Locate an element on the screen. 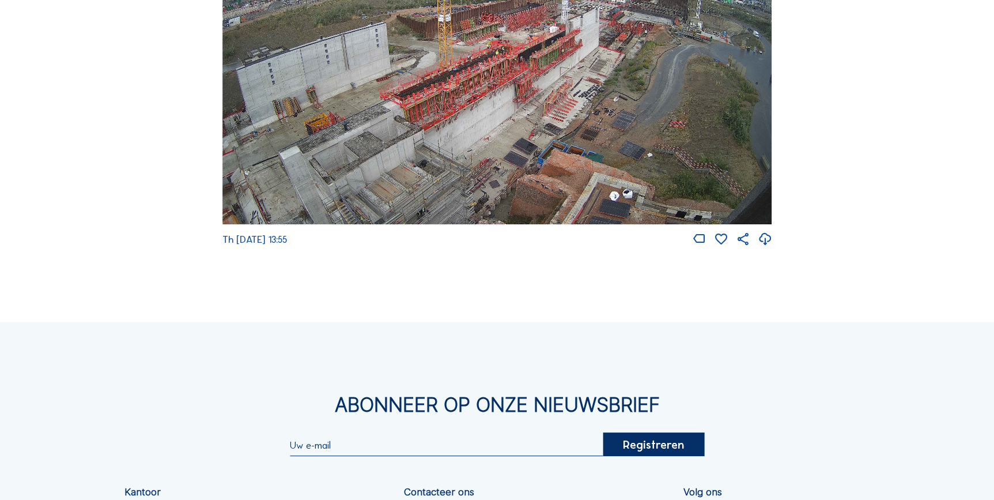 Image resolution: width=994 pixels, height=500 pixels. div: Kantoor is located at coordinates (142, 492).